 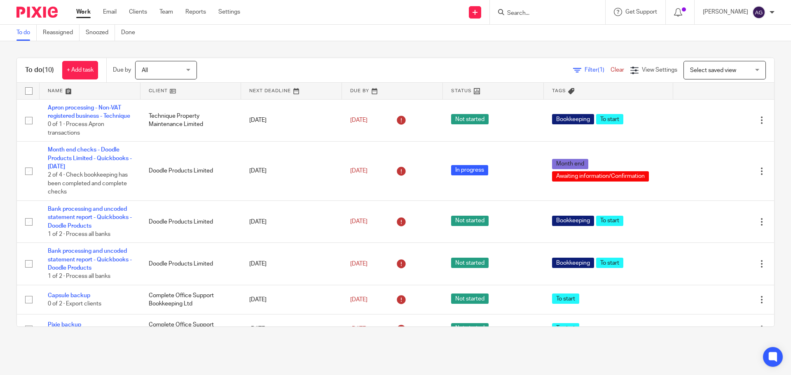 I want to click on a: Done, so click(x=131, y=33).